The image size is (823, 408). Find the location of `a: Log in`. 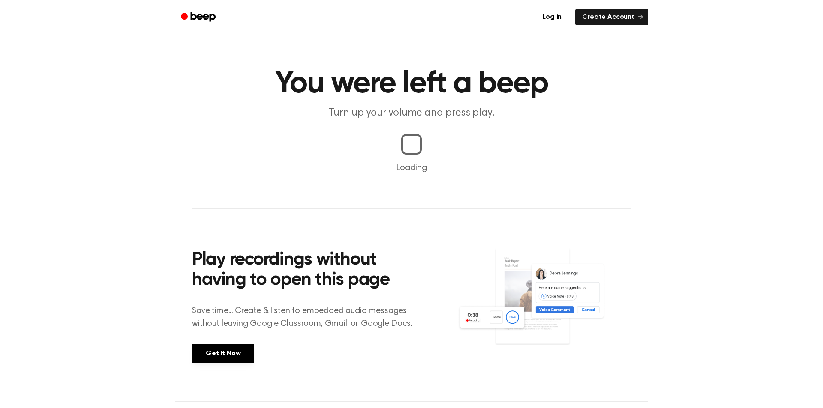

a: Log in is located at coordinates (552, 17).